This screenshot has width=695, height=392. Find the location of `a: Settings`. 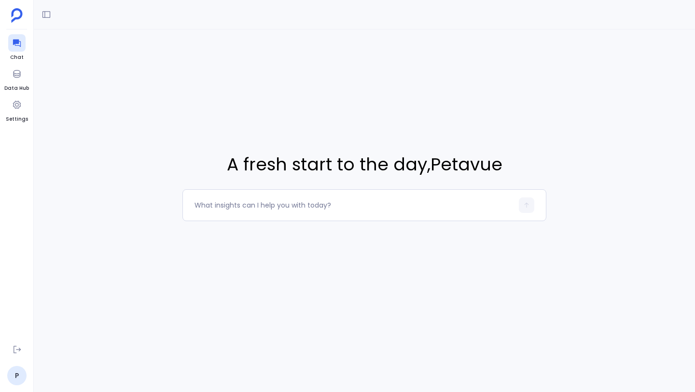

a: Settings is located at coordinates (17, 110).